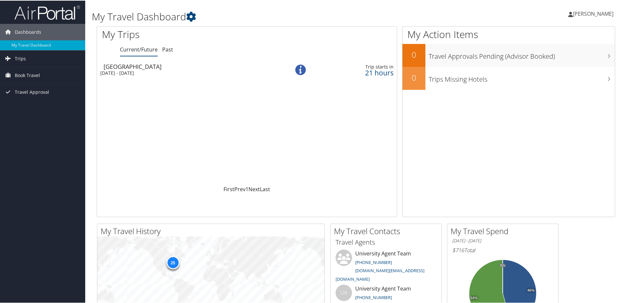 The width and height of the screenshot is (624, 303). What do you see at coordinates (474, 297) in the screenshot?
I see `tspan: 54%` at bounding box center [474, 297].